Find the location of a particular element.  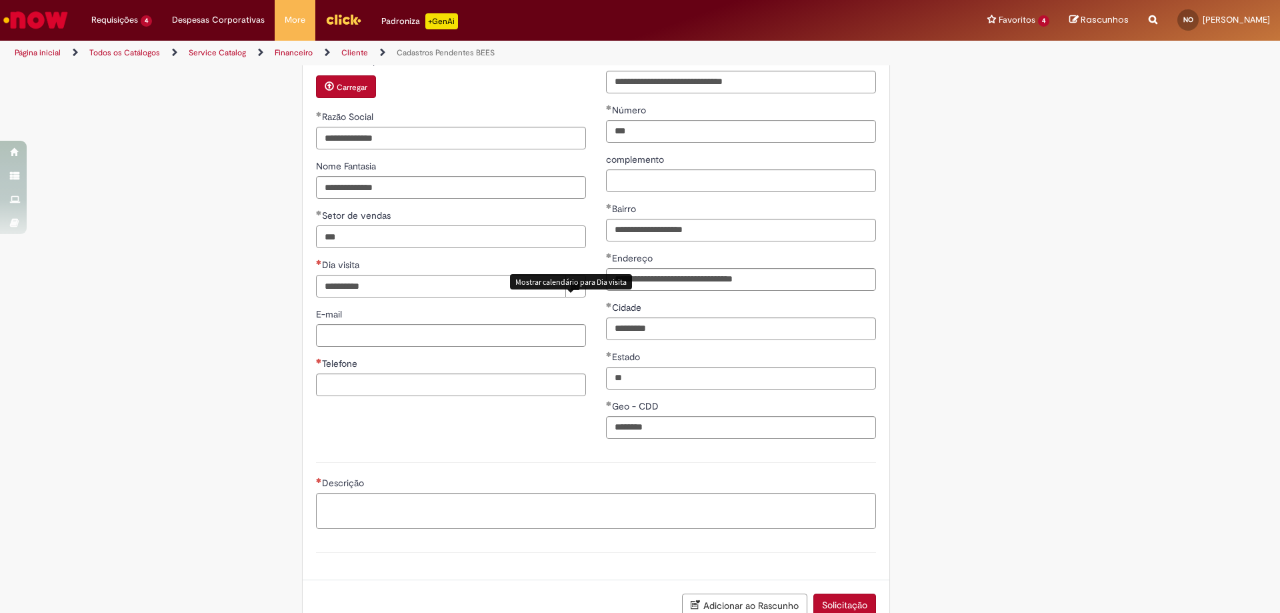

input: Endereço is located at coordinates (741, 279).